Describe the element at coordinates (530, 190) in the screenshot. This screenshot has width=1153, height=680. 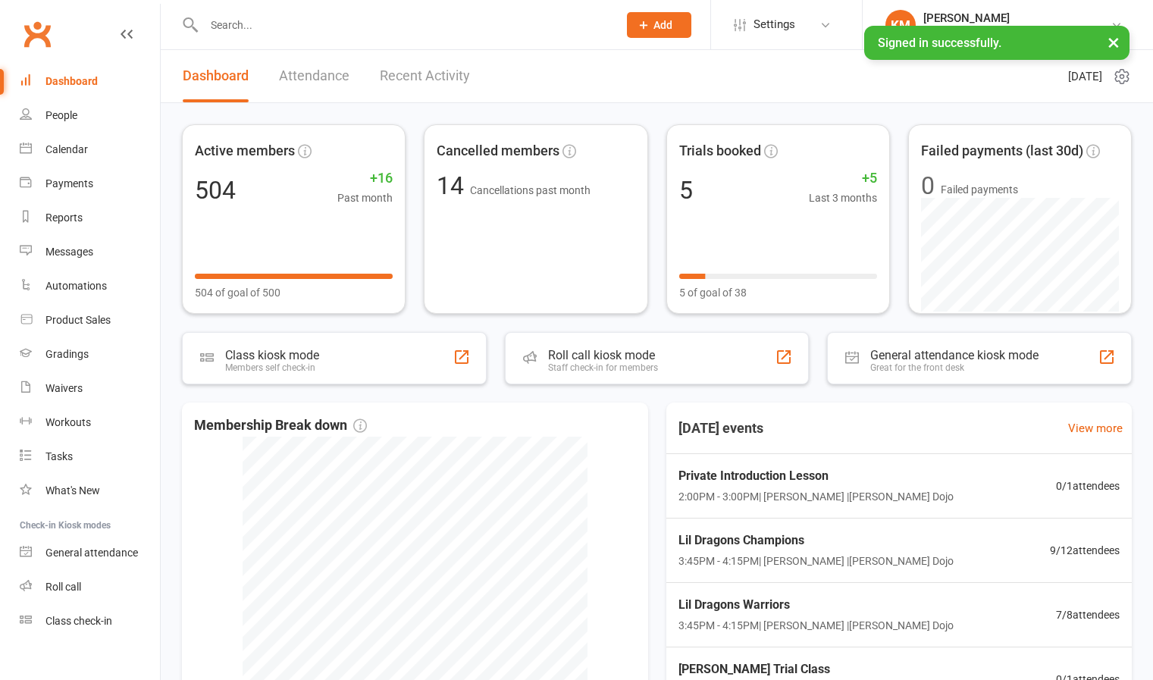
I see `span: Cancellations past month` at that location.